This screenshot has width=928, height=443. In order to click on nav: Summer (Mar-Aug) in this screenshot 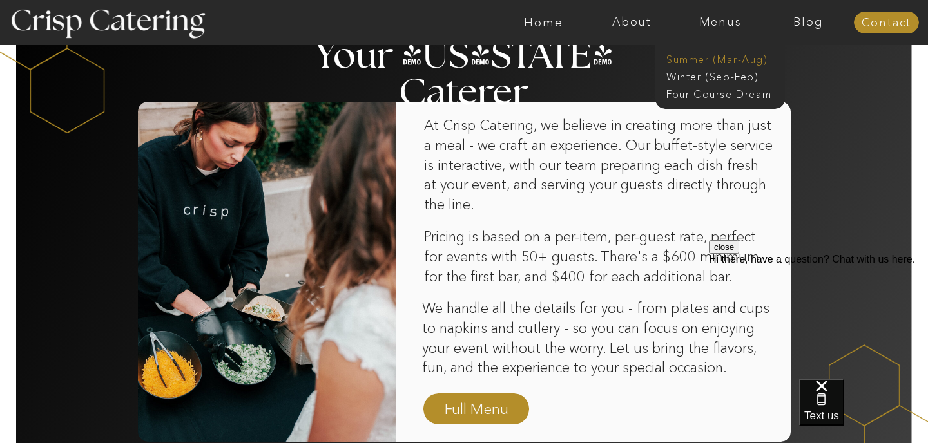, I will do `click(724, 58)`.